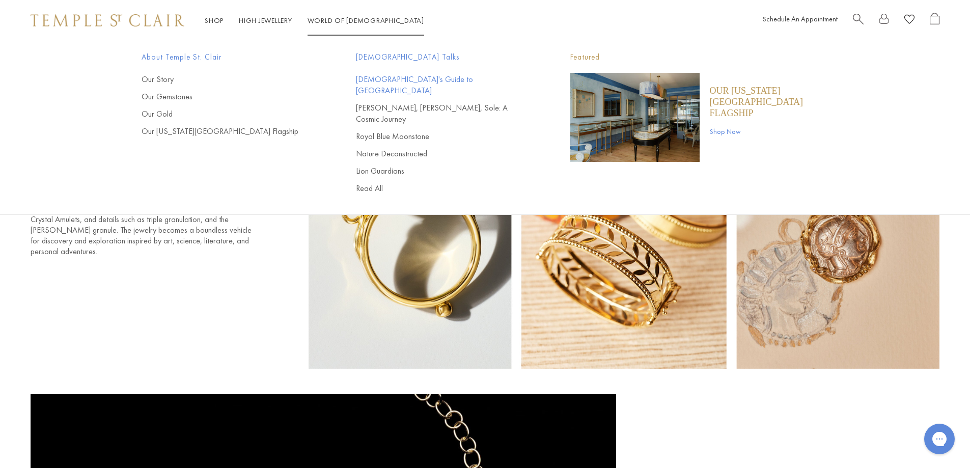 Image resolution: width=970 pixels, height=468 pixels. Describe the element at coordinates (265, 20) in the screenshot. I see `a: High JewelleryHigh Jewellery` at that location.